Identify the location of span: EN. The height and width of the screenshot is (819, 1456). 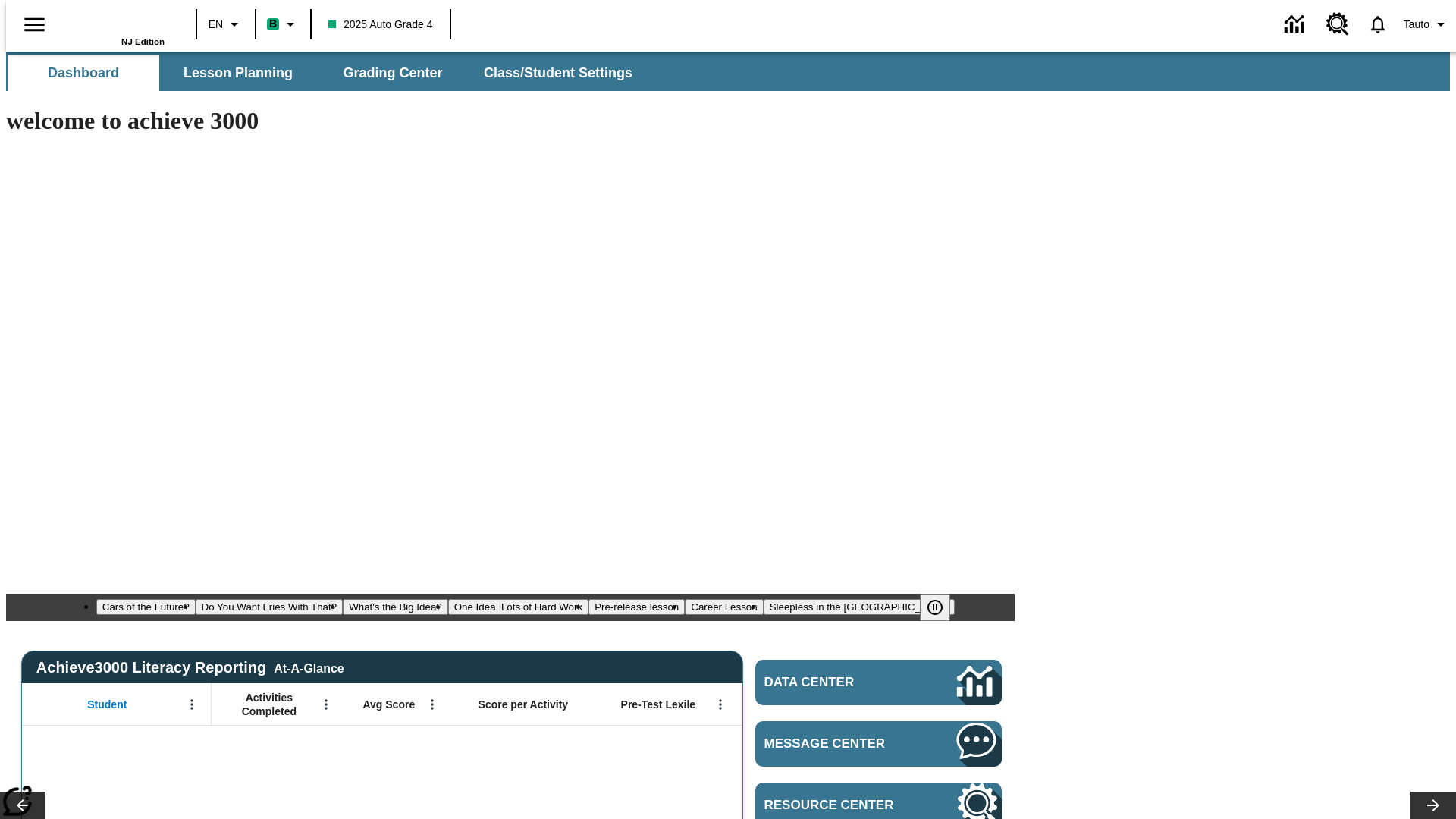
(215, 24).